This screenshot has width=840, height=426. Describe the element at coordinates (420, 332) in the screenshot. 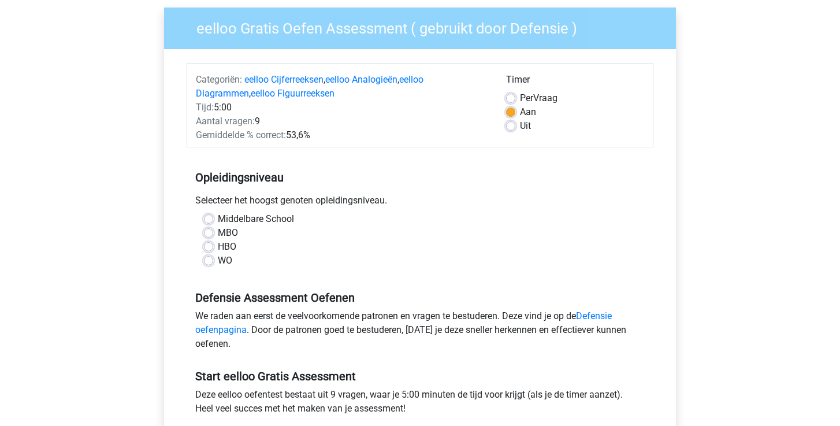

I see `div: We raden aan eerst de veelvoorkomende patronen en vragen te bestuderen. Deze vind je op de . Door...` at that location.